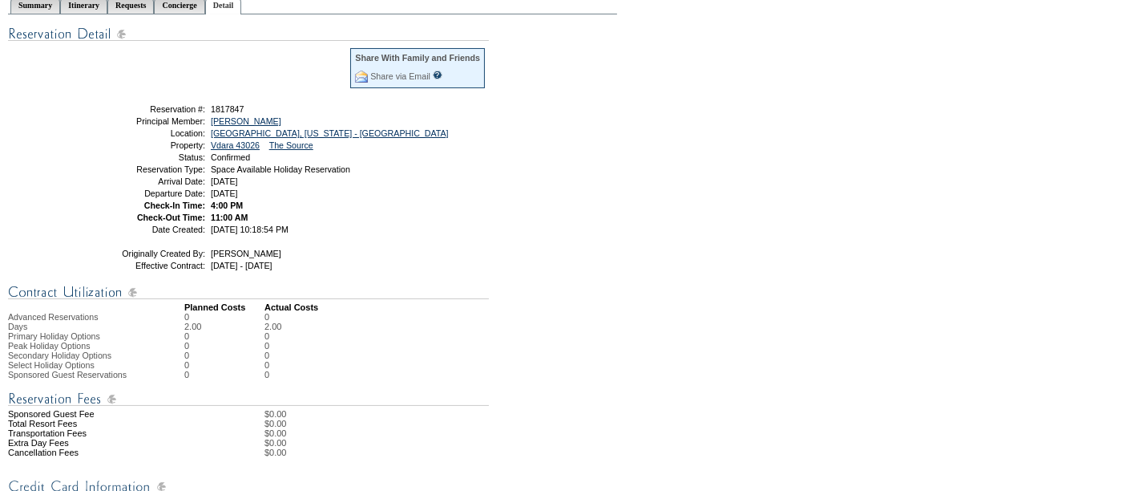 Image resolution: width=1126 pixels, height=491 pixels. I want to click on td: Effective Contract:, so click(147, 265).